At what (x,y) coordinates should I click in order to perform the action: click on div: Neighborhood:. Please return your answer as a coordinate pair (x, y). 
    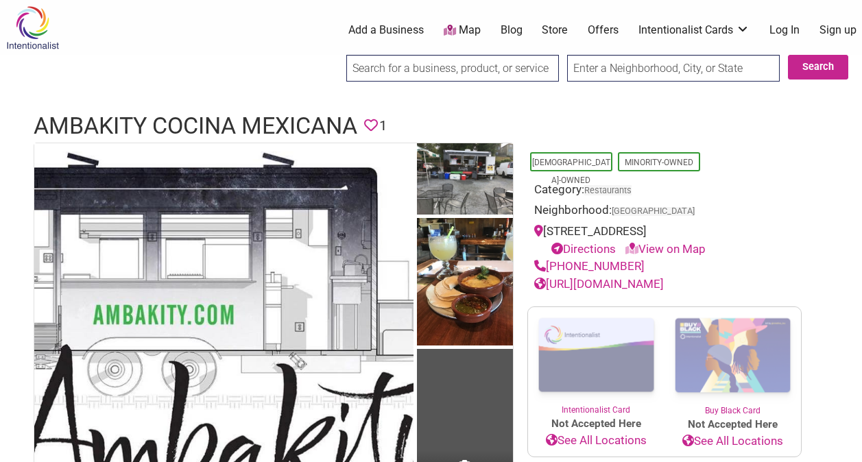
    Looking at the image, I should click on (665, 212).